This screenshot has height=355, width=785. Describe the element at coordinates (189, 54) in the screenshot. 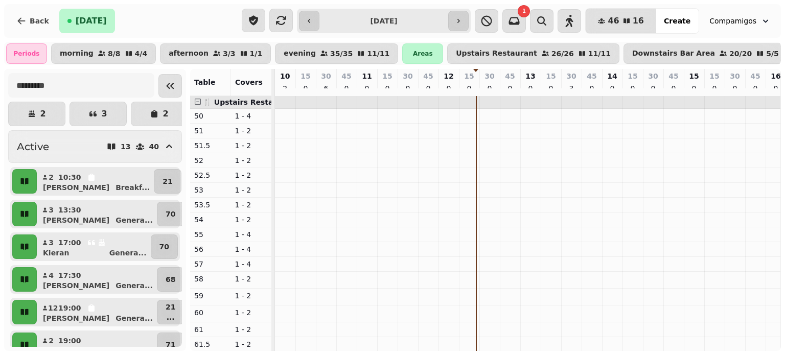

I see `p: afternoon` at that location.